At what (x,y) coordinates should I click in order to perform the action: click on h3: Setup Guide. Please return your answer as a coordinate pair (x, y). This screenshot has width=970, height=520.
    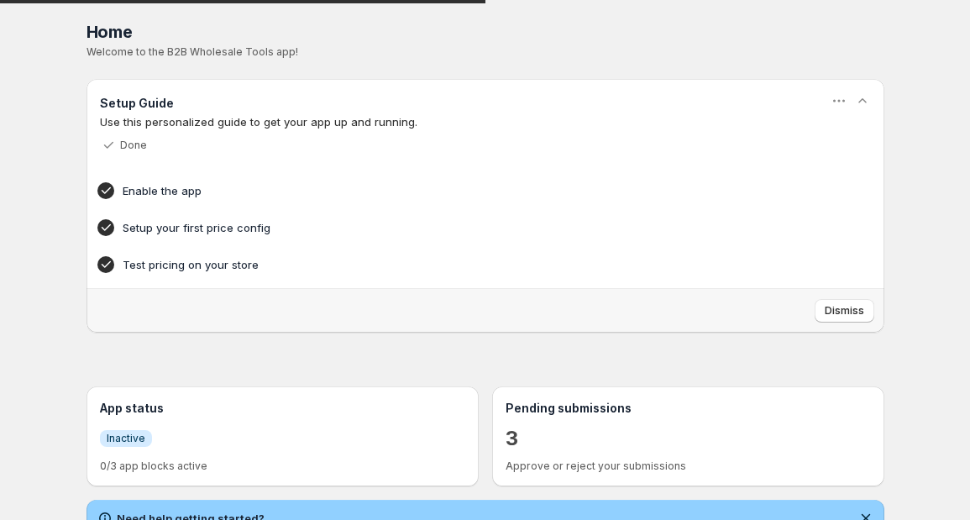
    Looking at the image, I should click on (137, 103).